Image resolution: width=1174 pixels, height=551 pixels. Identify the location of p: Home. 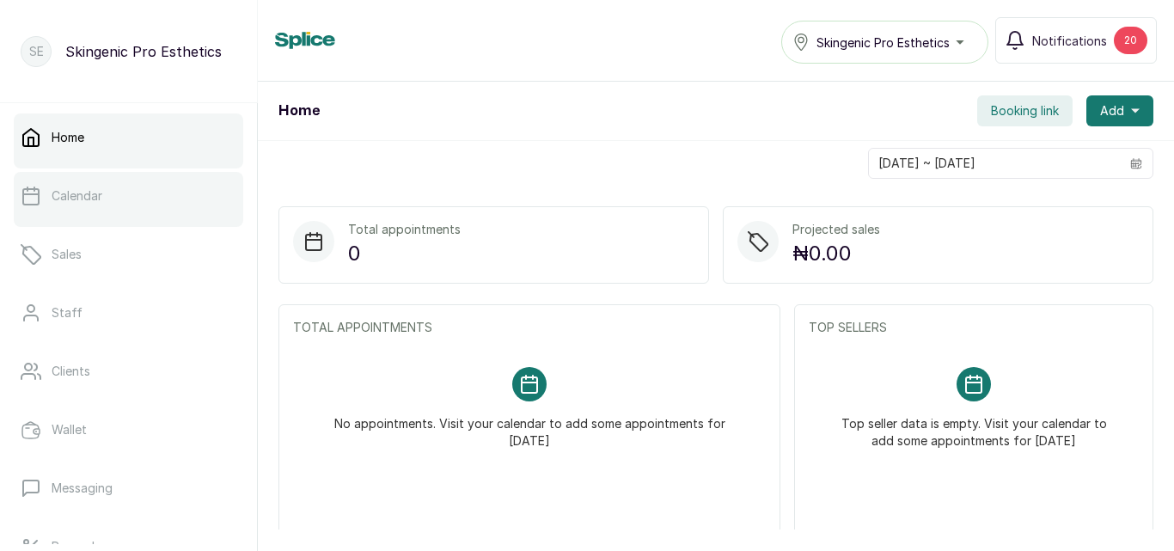
(68, 137).